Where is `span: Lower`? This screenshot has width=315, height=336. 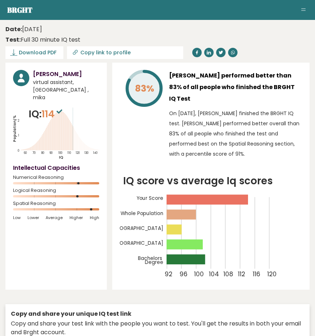 span: Lower is located at coordinates (33, 218).